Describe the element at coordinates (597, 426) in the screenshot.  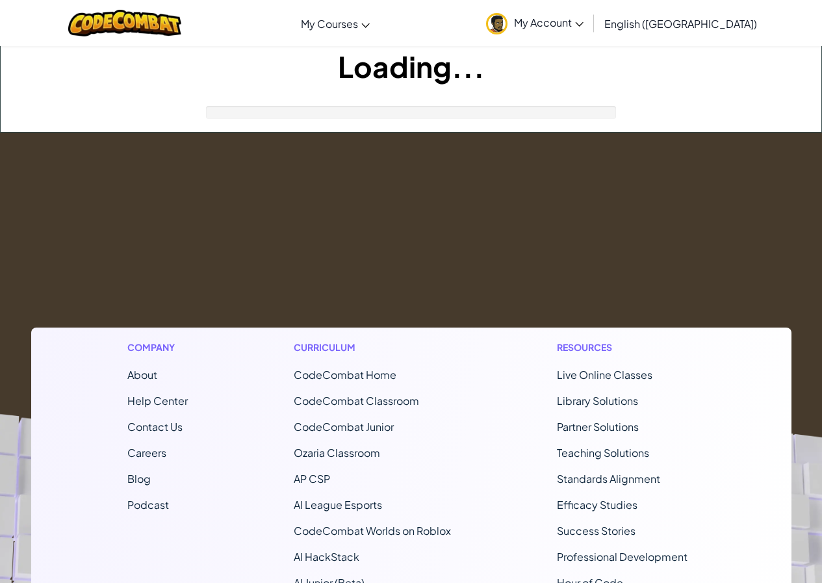
I see `a: Partner Solutions` at that location.